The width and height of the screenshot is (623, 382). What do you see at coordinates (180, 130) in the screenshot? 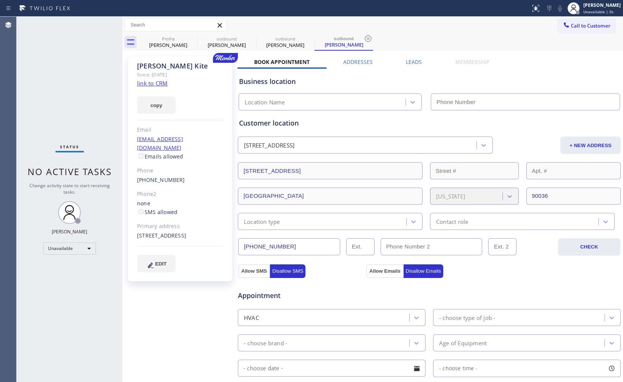
I see `div: Email` at bounding box center [180, 130].